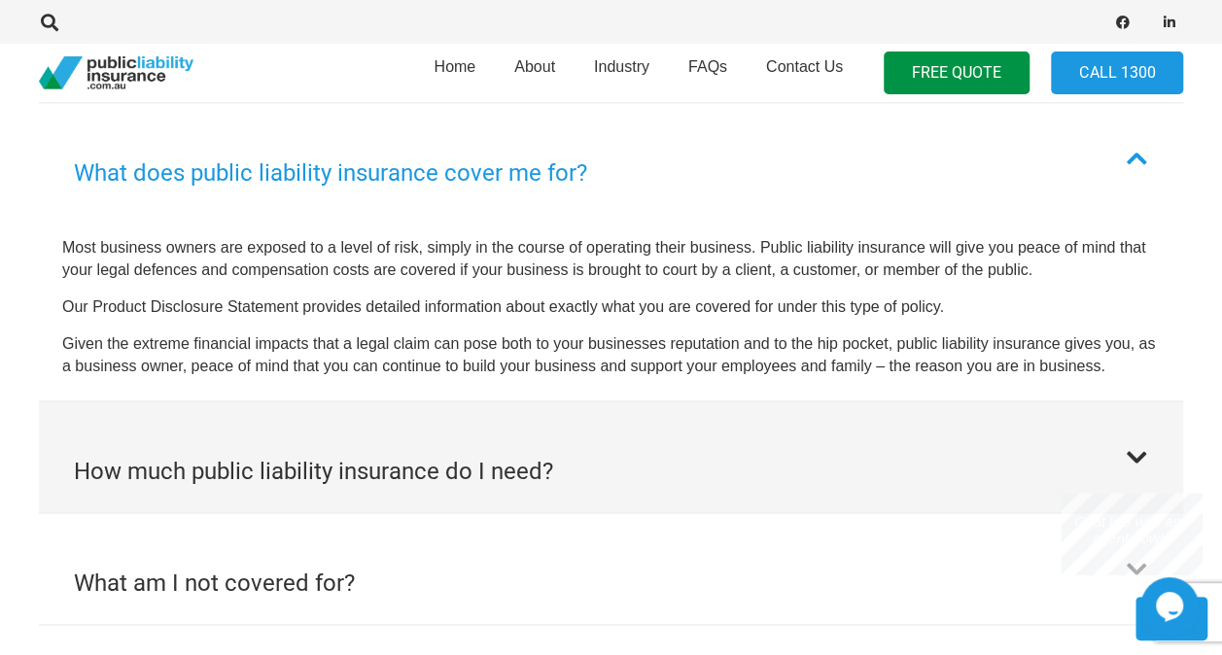  Describe the element at coordinates (214, 583) in the screenshot. I see `h2: What am I not covered for?` at that location.